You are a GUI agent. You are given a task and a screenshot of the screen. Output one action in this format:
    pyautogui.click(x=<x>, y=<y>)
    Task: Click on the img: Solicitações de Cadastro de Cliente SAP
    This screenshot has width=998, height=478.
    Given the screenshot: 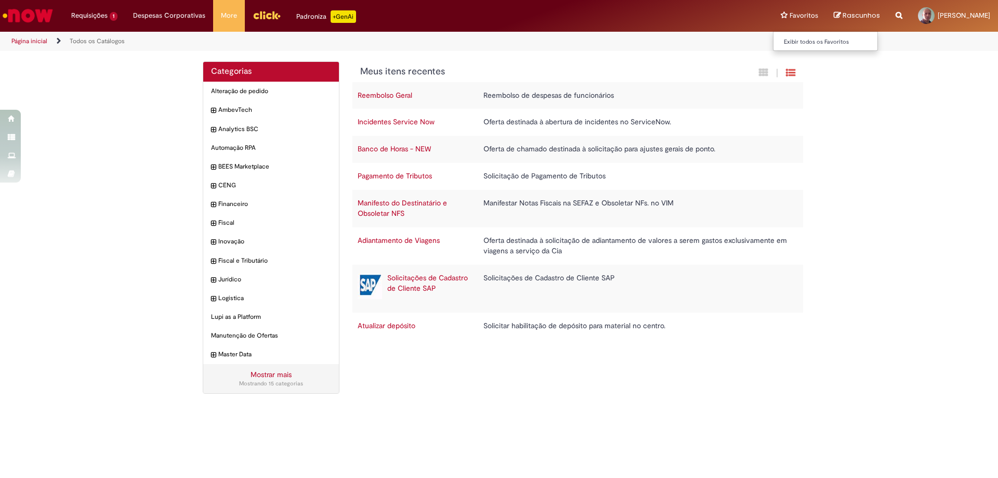 What is the action you would take?
    pyautogui.click(x=369, y=286)
    